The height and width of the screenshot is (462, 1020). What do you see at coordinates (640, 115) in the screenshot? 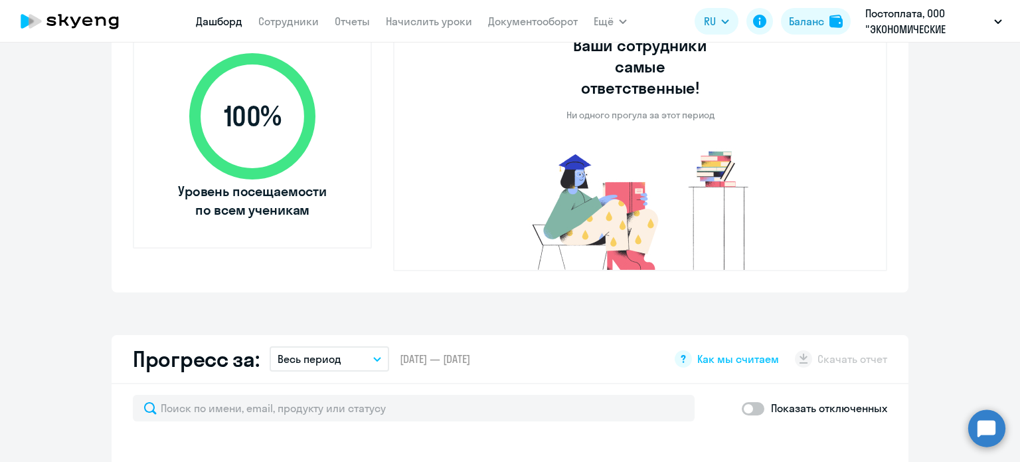
I see `p: Ни одного прогула за этот период` at bounding box center [640, 115].